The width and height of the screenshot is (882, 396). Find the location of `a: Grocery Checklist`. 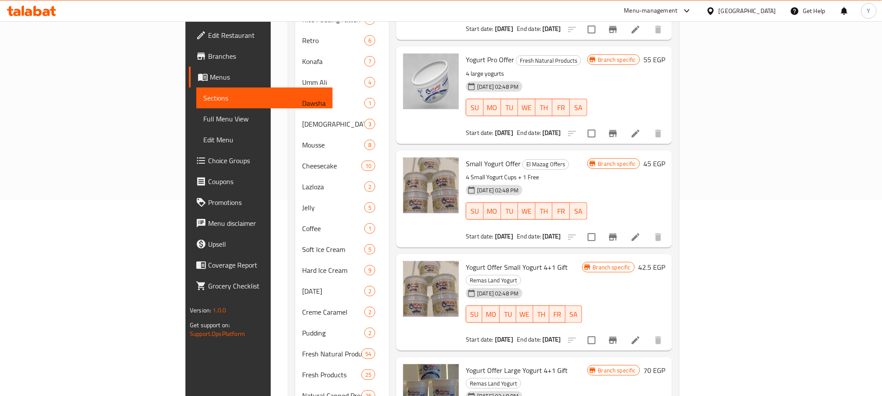

a: Grocery Checklist is located at coordinates (261, 286).